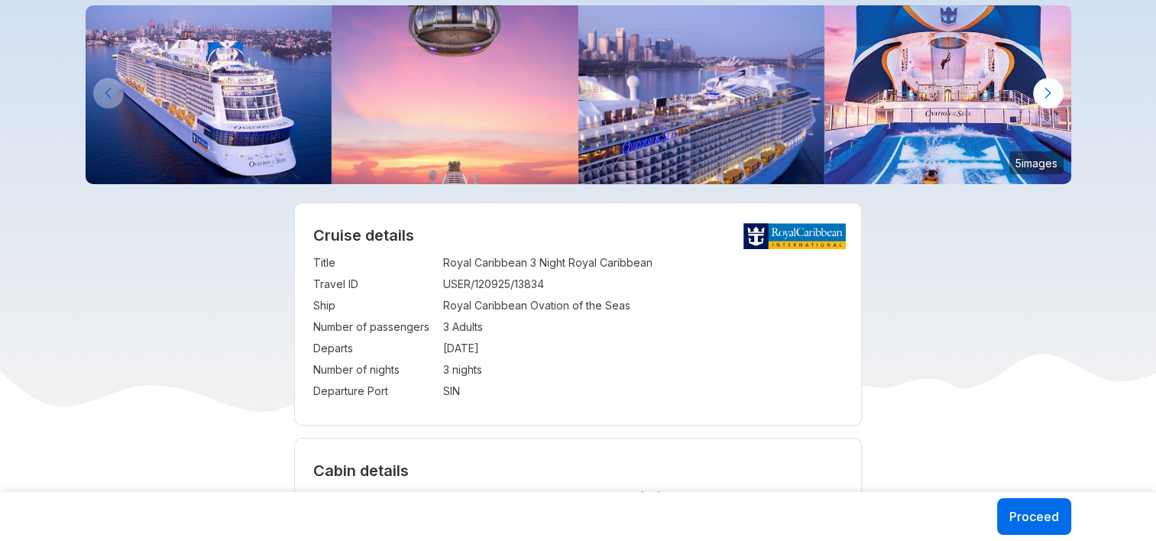 This screenshot has height=541, width=1156. What do you see at coordinates (578, 471) in the screenshot?
I see `h4: Cabin details` at bounding box center [578, 471].